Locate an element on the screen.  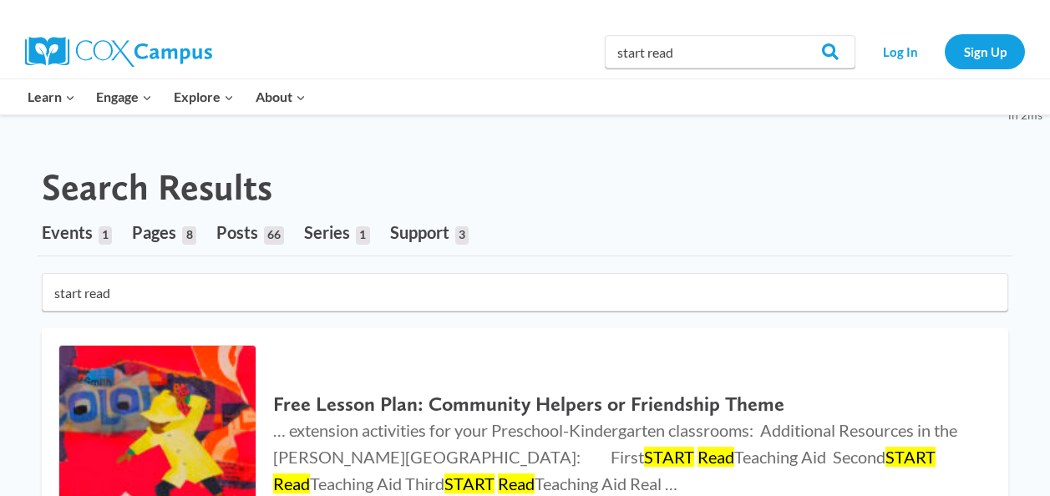
span: Learn is located at coordinates (51, 97).